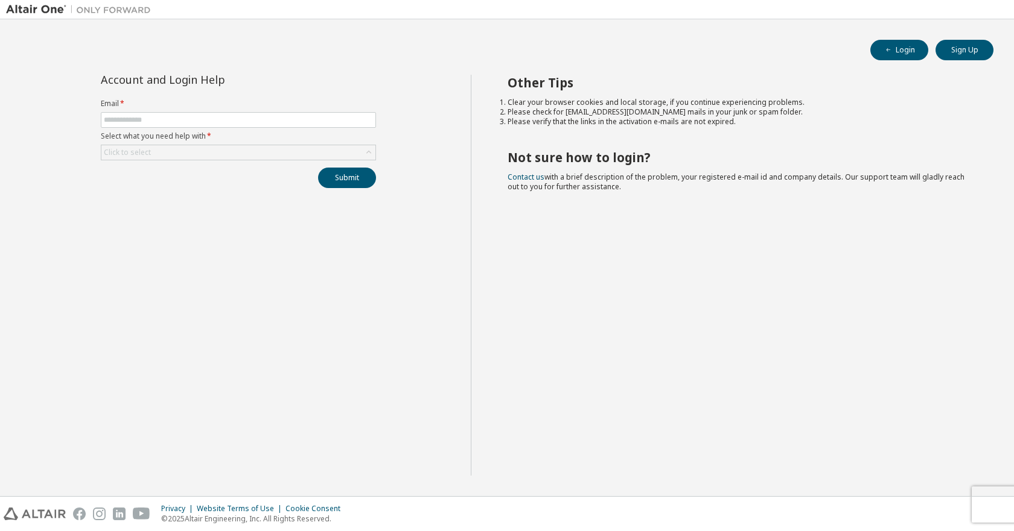  I want to click on div: Website Terms of Use, so click(241, 509).